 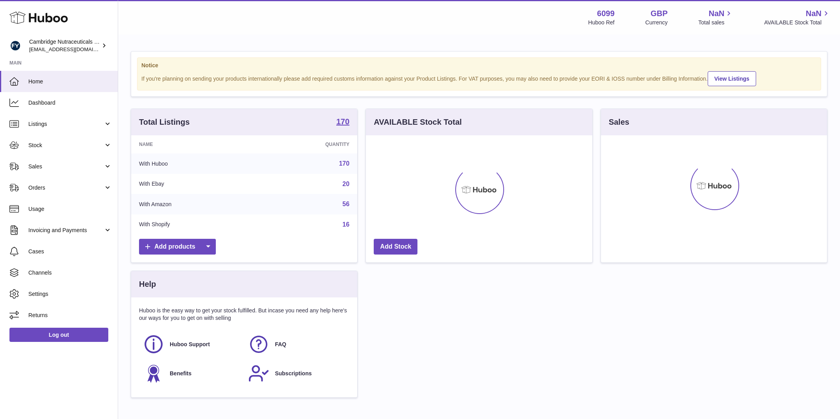 What do you see at coordinates (797, 22) in the screenshot?
I see `span: AVAILABLE Stock Total` at bounding box center [797, 22].